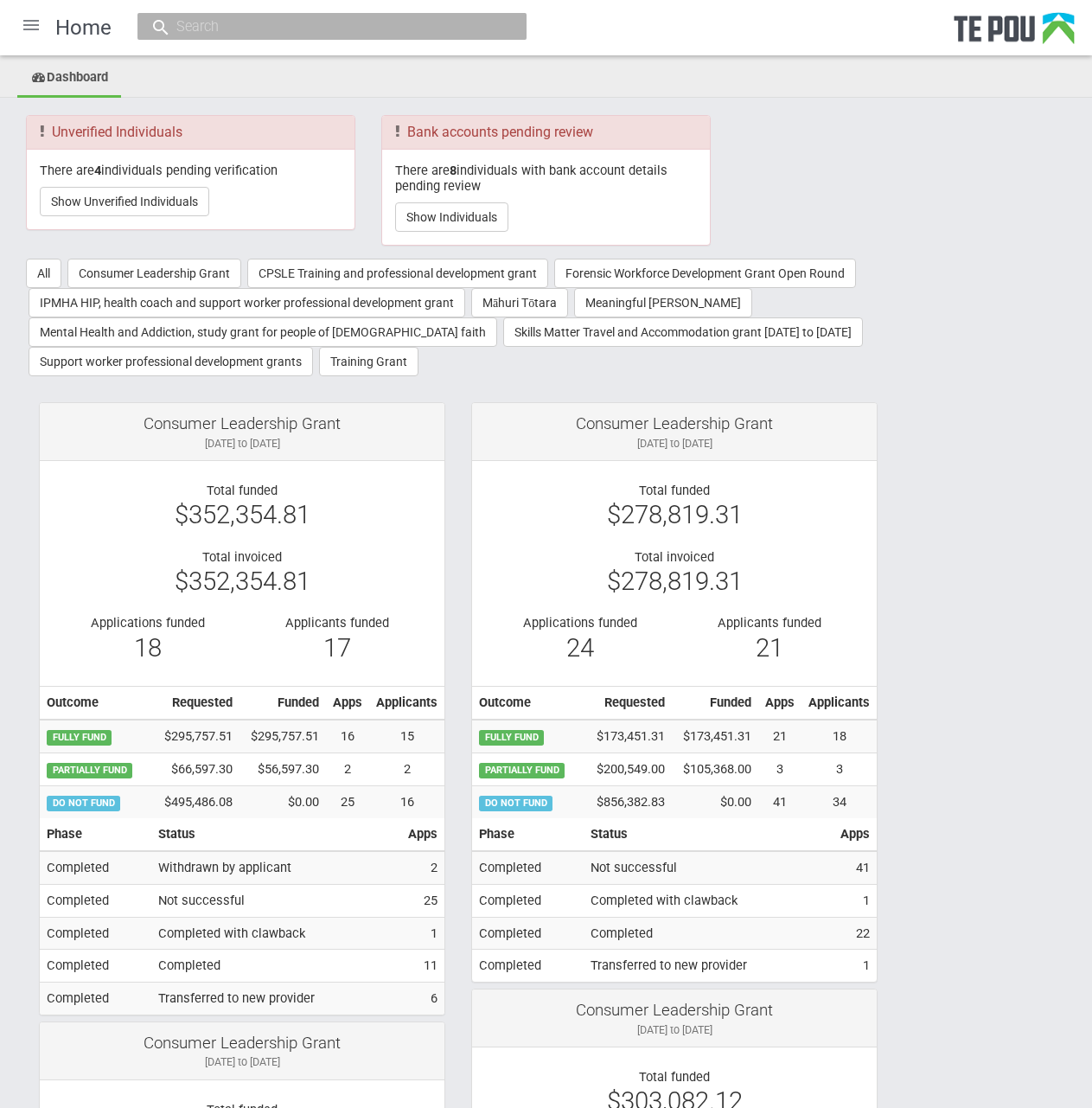 The height and width of the screenshot is (1108, 1092). I want to click on button: Show Unverified Individuals, so click(125, 201).